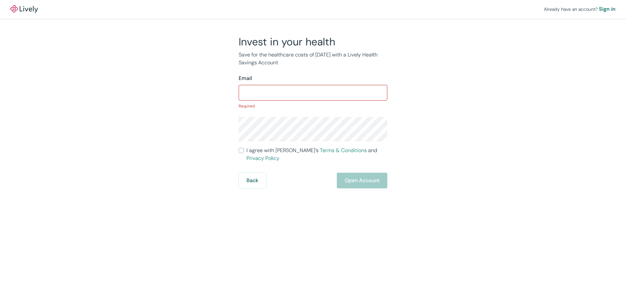  Describe the element at coordinates (607, 9) in the screenshot. I see `div: Sign in` at that location.